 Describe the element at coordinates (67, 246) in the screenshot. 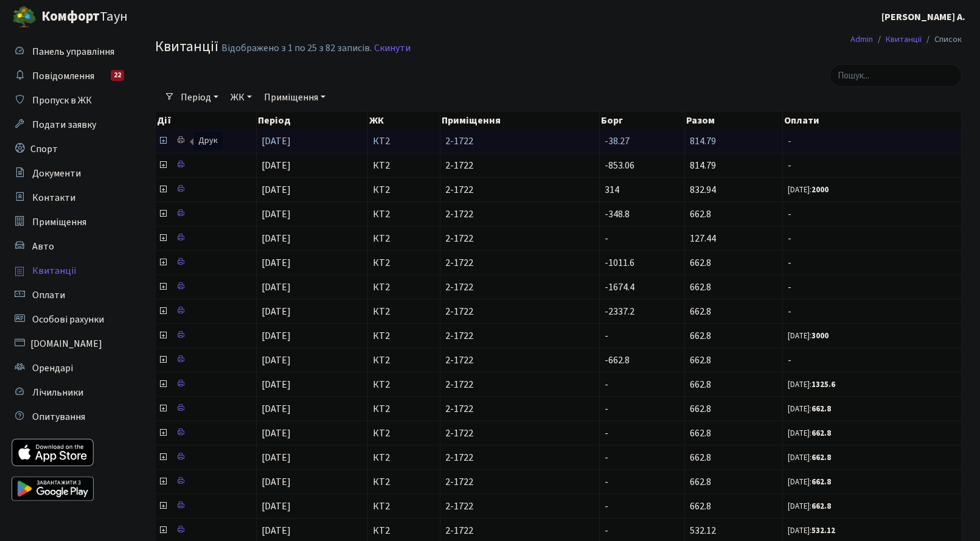

I see `a: Авто` at that location.